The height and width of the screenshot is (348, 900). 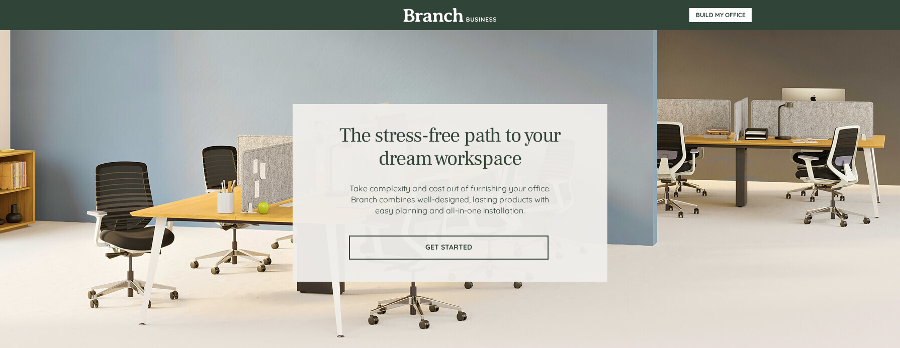 What do you see at coordinates (128, 206) in the screenshot?
I see `input: Submit` at bounding box center [128, 206].